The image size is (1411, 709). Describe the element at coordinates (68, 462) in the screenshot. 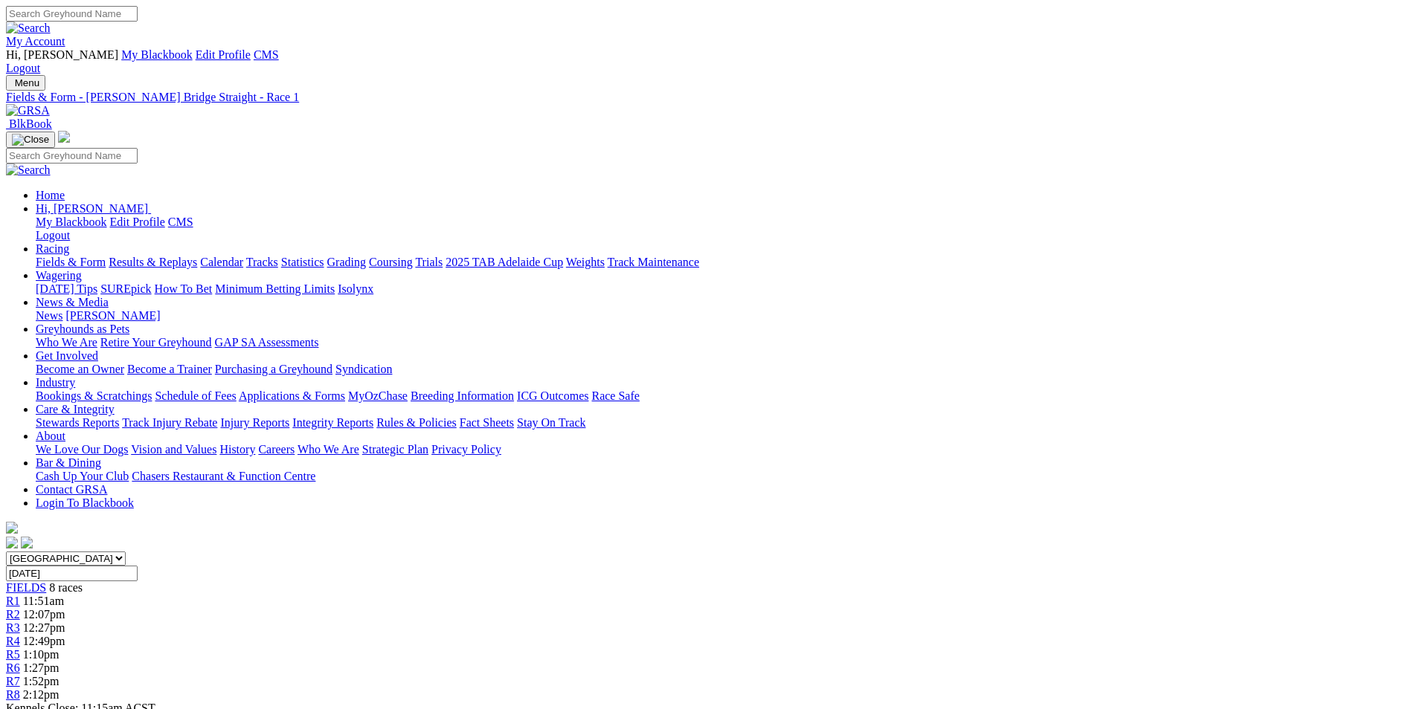

I see `a: Bar & Dining` at that location.